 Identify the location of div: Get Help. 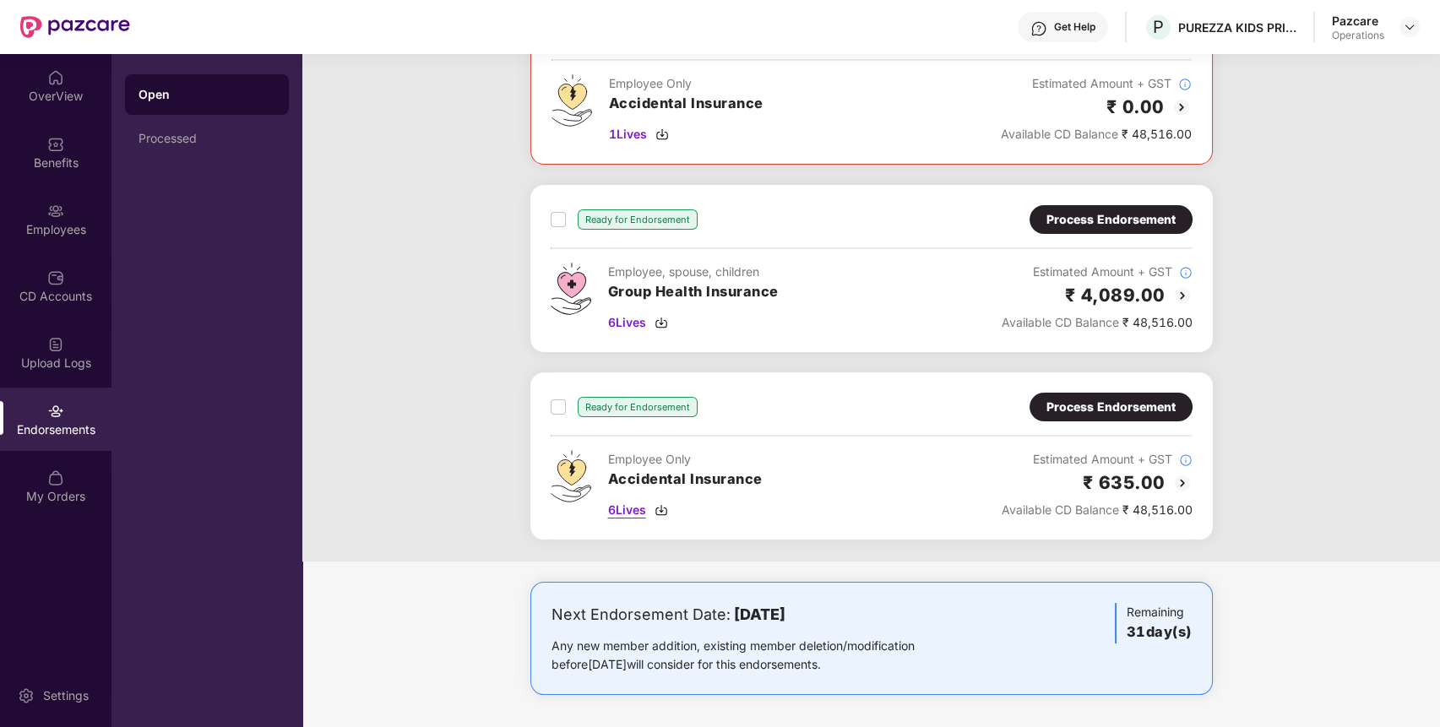
(1074, 27).